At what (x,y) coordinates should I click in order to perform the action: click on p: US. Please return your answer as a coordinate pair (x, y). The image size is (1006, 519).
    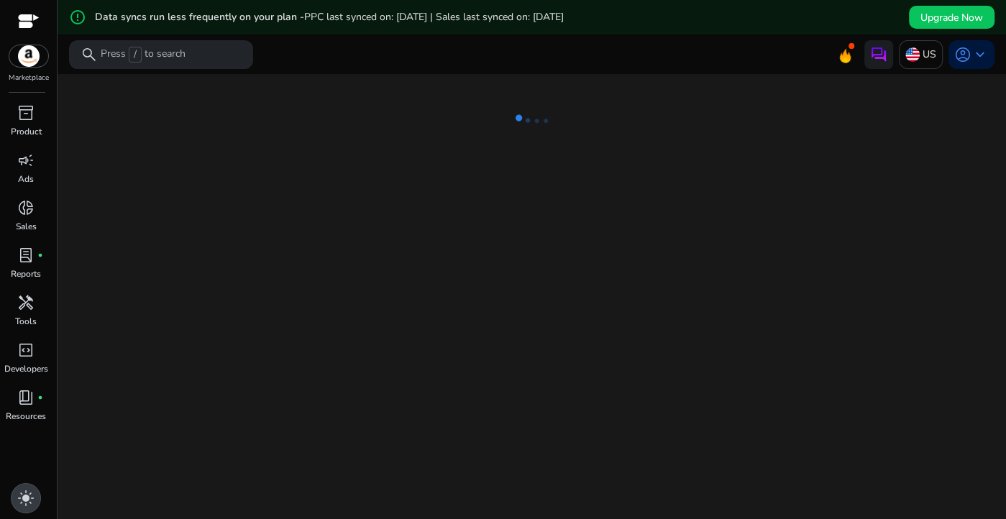
    Looking at the image, I should click on (929, 54).